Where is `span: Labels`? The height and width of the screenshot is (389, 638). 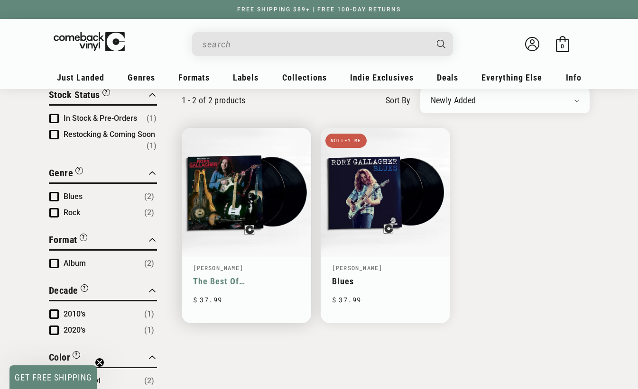 span: Labels is located at coordinates (246, 77).